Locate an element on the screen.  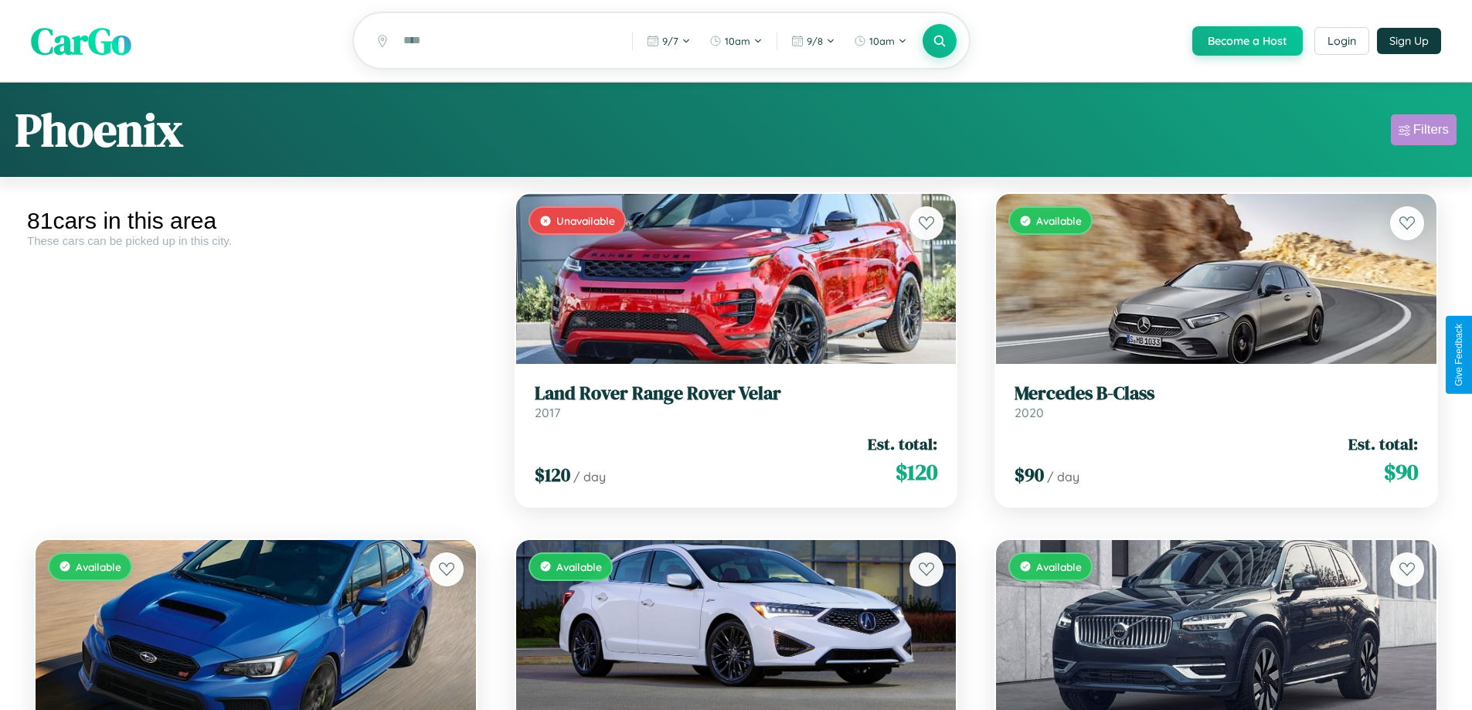
div: 81 cars in this area is located at coordinates (256, 221).